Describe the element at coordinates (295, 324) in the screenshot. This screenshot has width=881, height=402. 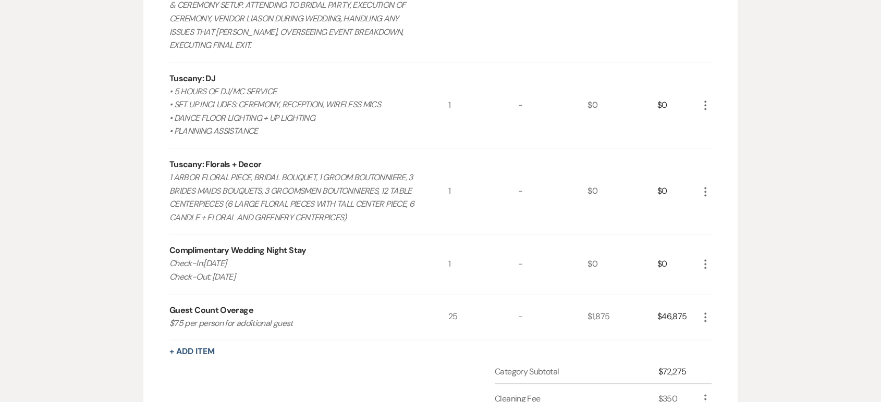
I see `p: $75 per person for additional guest` at that location.